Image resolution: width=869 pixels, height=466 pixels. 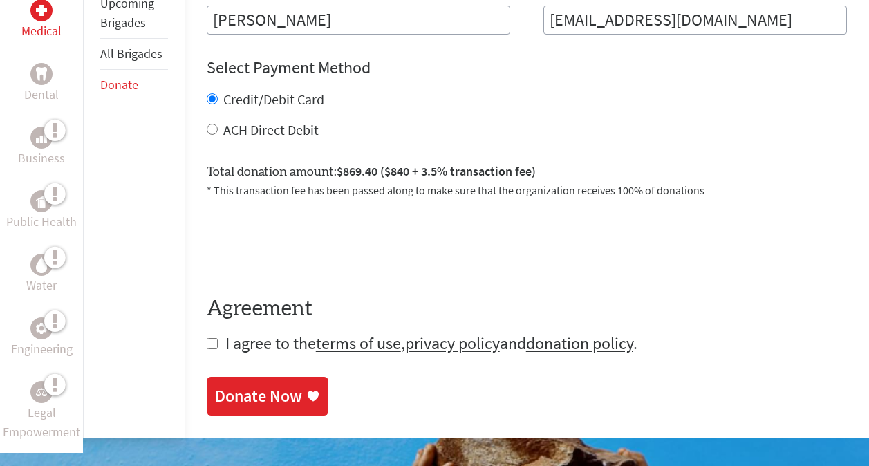 I want to click on li: All Brigades, so click(x=134, y=54).